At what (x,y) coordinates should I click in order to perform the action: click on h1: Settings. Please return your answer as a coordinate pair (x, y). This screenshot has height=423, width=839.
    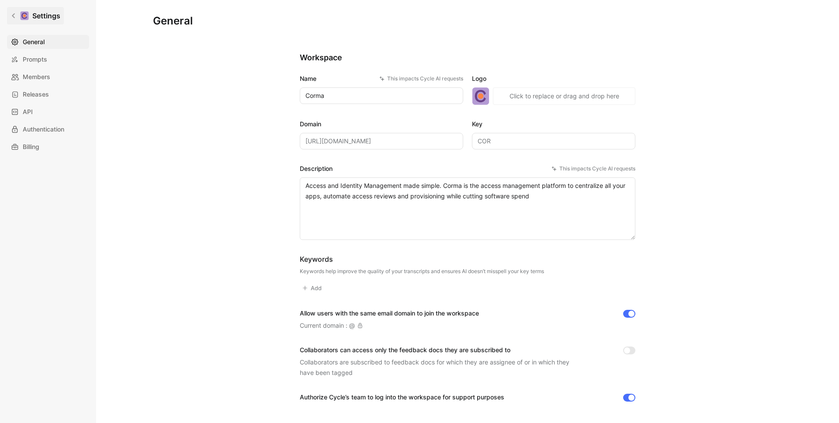
    Looking at the image, I should click on (46, 16).